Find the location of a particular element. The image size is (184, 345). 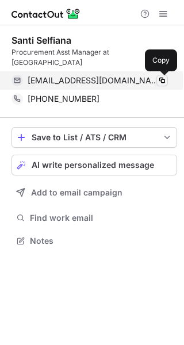

img: ContactOut v5.3.10 is located at coordinates (46, 14).